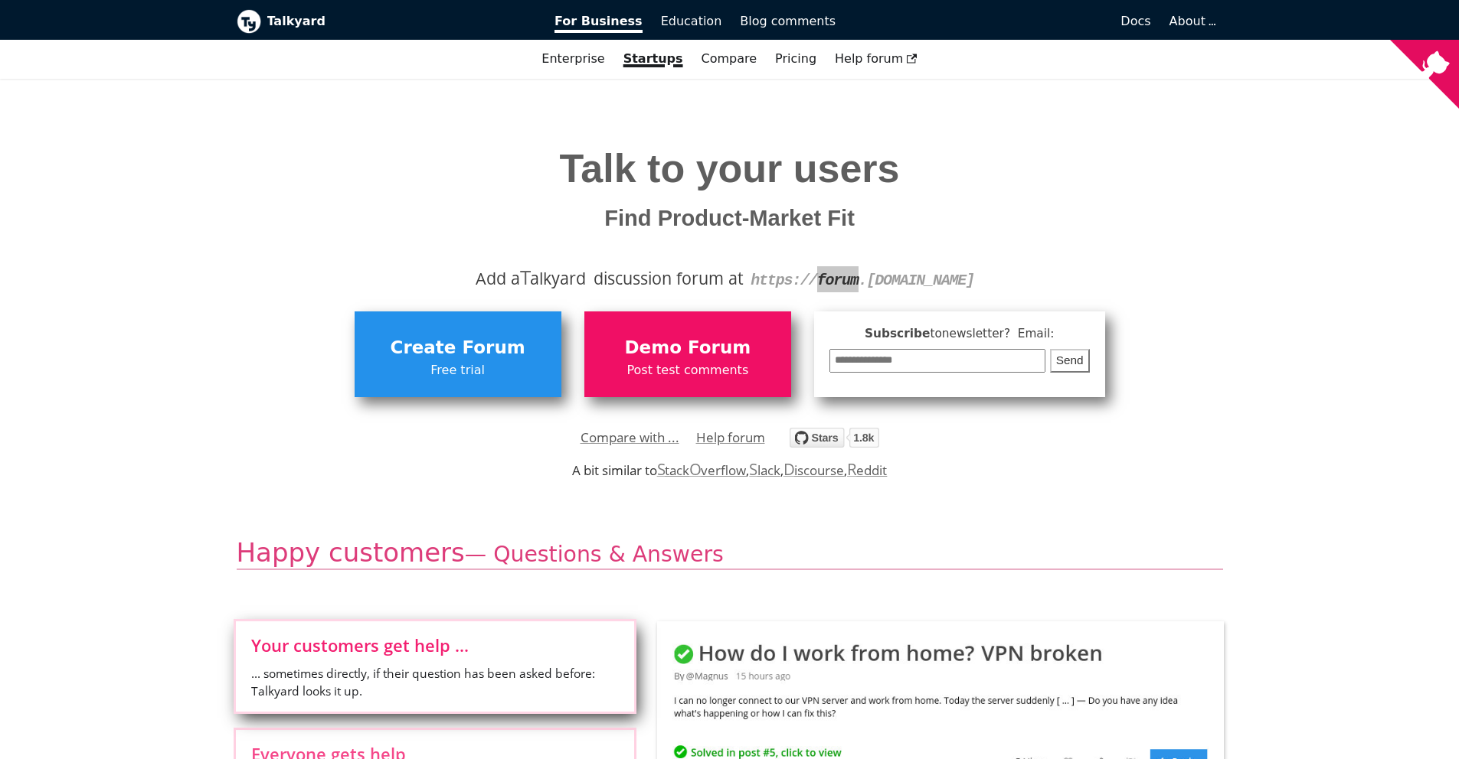  What do you see at coordinates (701, 470) in the screenshot?
I see `a: StackOverflow` at bounding box center [701, 470].